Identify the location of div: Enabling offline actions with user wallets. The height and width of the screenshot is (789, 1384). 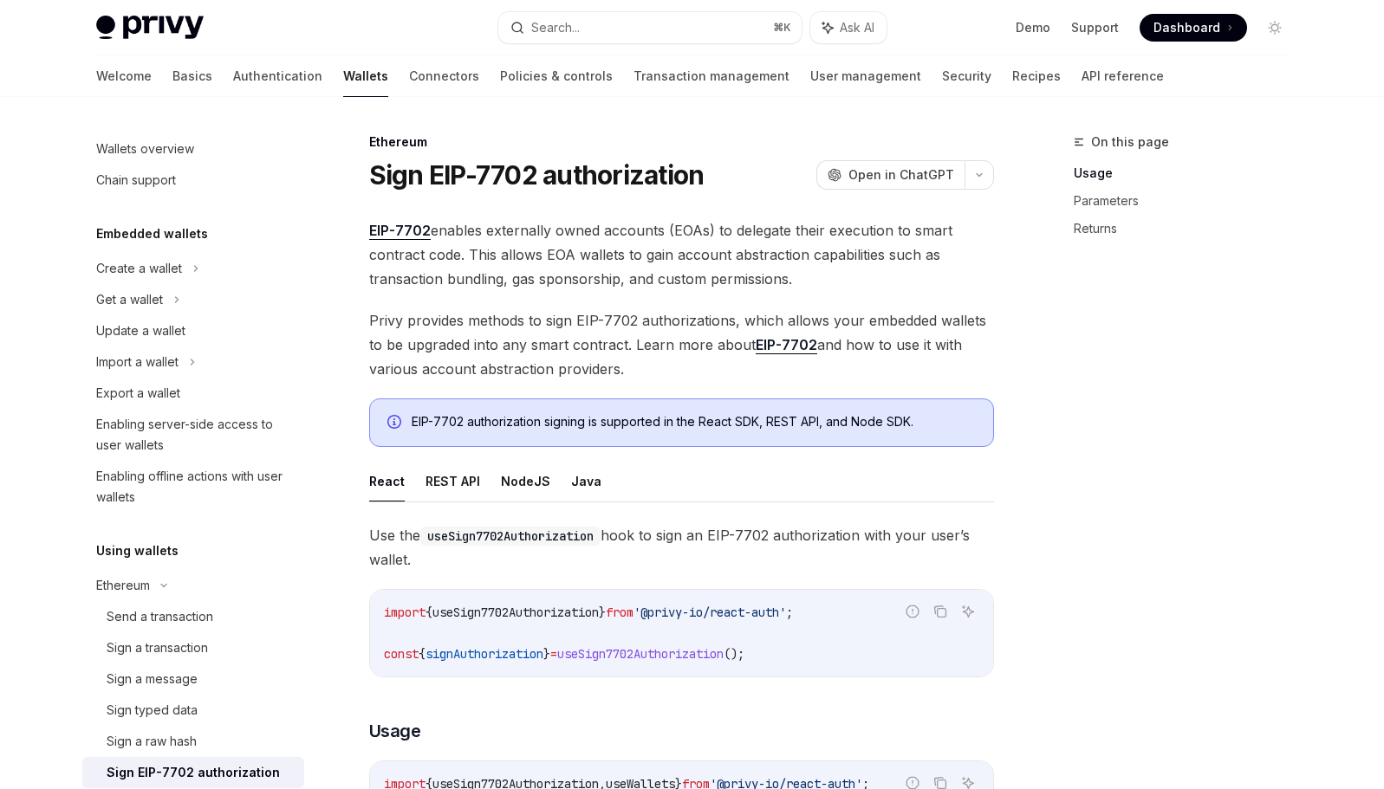
(195, 487).